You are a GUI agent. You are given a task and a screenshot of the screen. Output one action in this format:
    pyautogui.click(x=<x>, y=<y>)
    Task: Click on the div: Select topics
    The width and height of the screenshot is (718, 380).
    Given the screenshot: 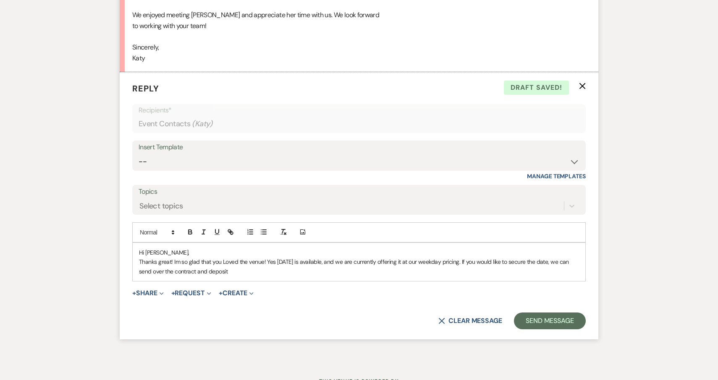 What is the action you would take?
    pyautogui.click(x=161, y=206)
    